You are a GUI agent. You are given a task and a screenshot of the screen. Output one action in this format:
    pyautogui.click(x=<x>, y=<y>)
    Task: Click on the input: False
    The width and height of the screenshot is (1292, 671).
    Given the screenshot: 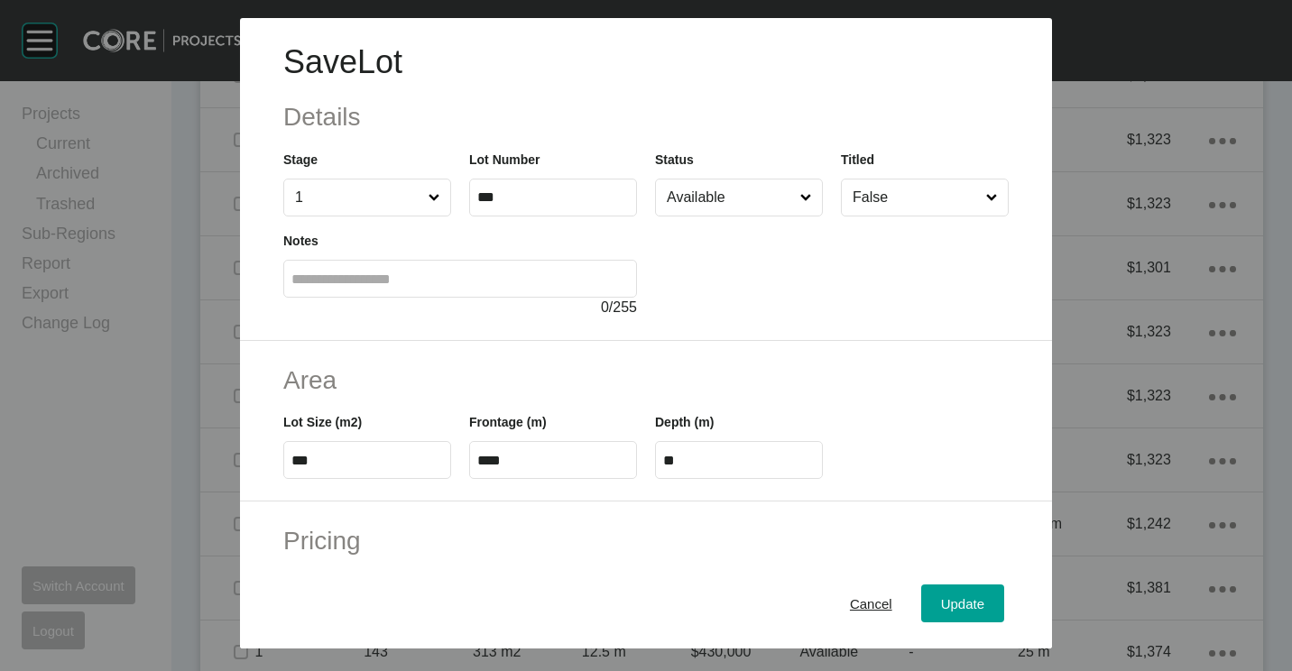 What is the action you would take?
    pyautogui.click(x=915, y=198)
    